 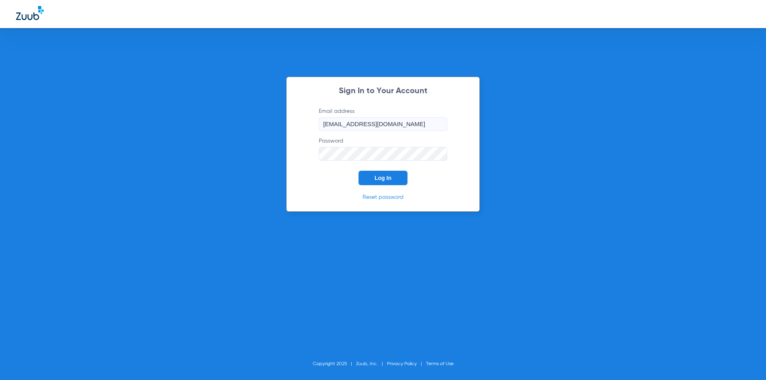 I want to click on a: Reset password, so click(x=383, y=197).